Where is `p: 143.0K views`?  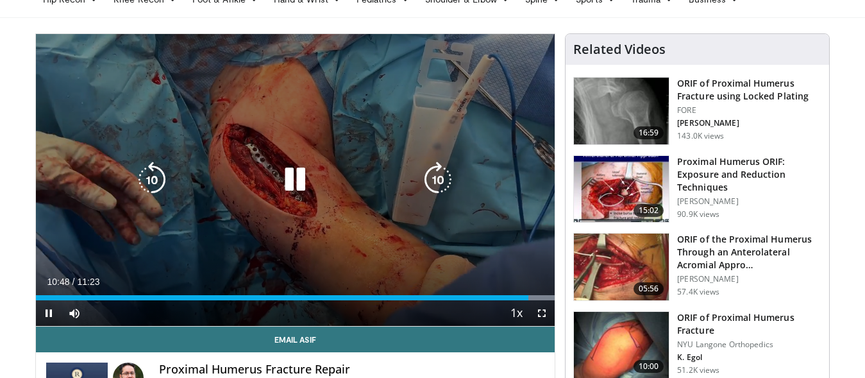
p: 143.0K views is located at coordinates (700, 136).